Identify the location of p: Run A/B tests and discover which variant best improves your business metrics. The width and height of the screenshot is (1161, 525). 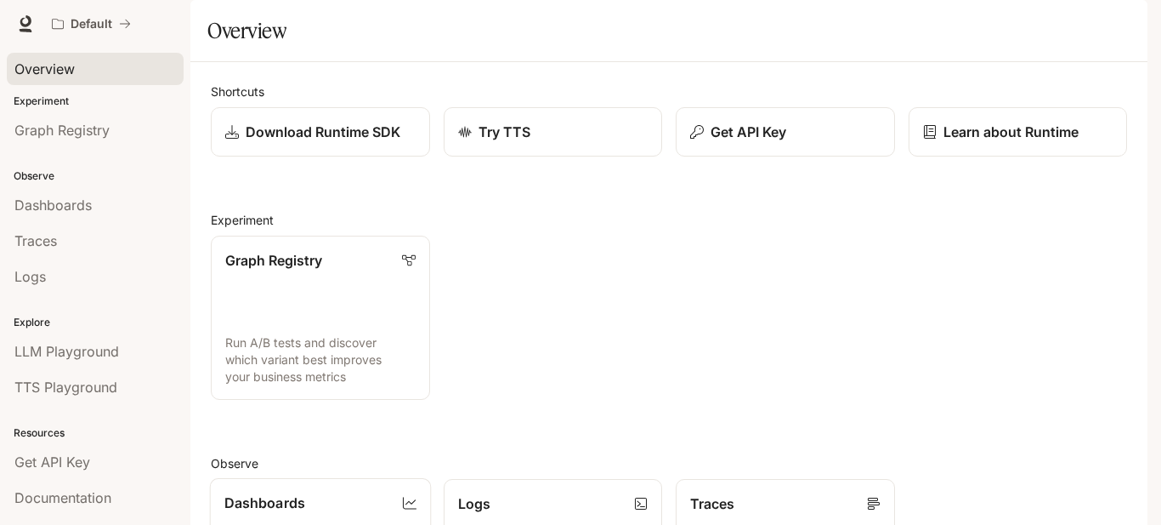
(320, 360).